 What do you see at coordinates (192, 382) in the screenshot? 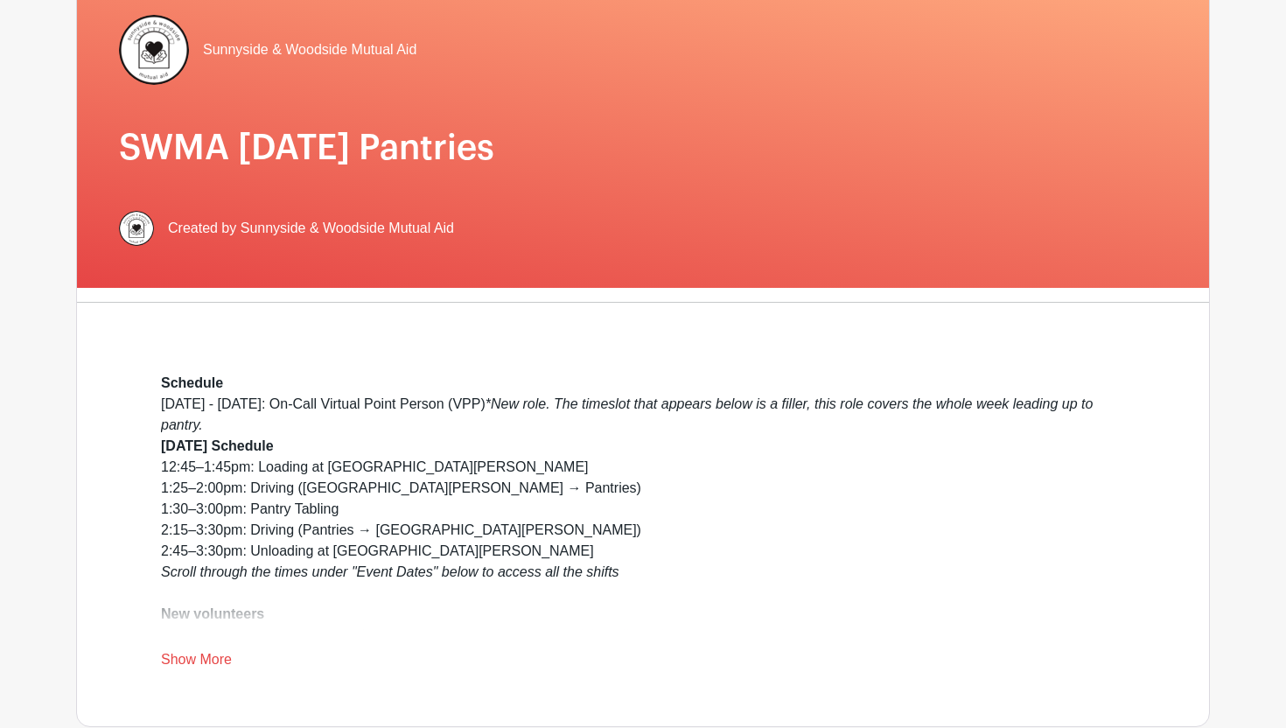
I see `strong: Schedule` at bounding box center [192, 382].